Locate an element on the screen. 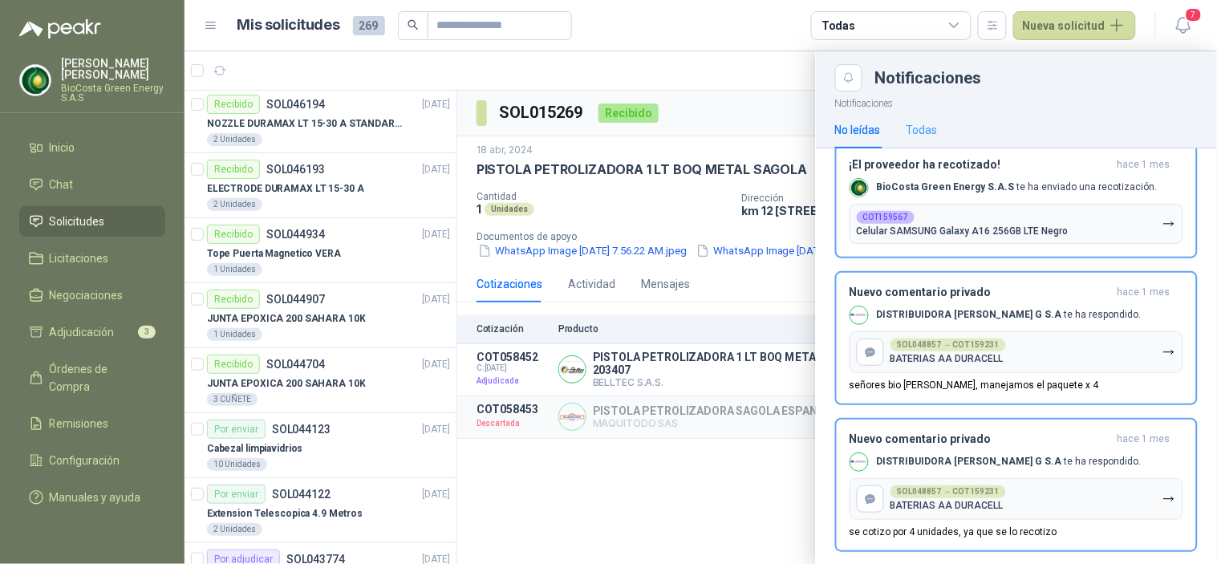 Image resolution: width=1217 pixels, height=564 pixels. span: Configuración is located at coordinates (85, 461).